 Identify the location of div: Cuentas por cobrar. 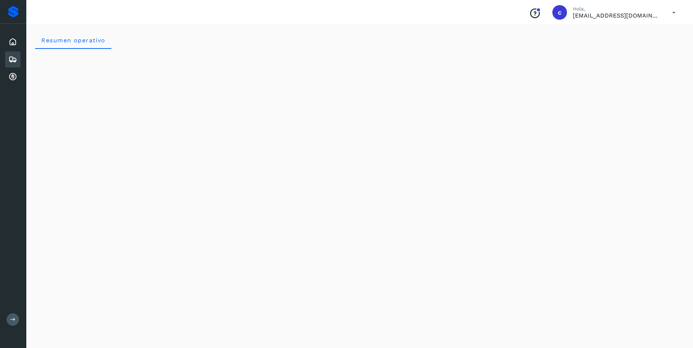
(13, 77).